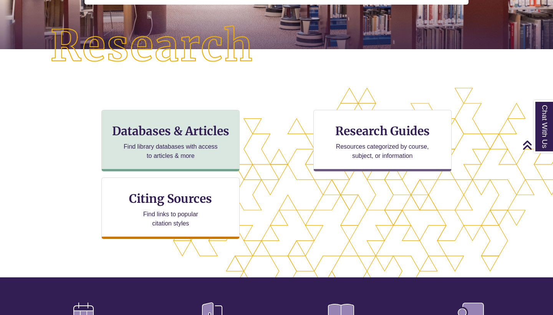  What do you see at coordinates (171, 151) in the screenshot?
I see `p: Find library databases with access to articles & more` at bounding box center [171, 151].